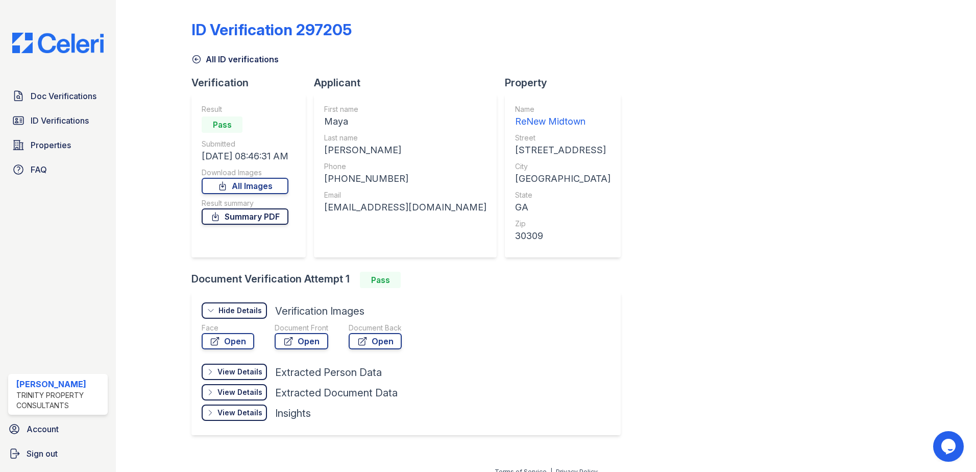 The width and height of the screenshot is (976, 472). Describe the element at coordinates (58, 120) in the screenshot. I see `a: ID Verifications` at that location.